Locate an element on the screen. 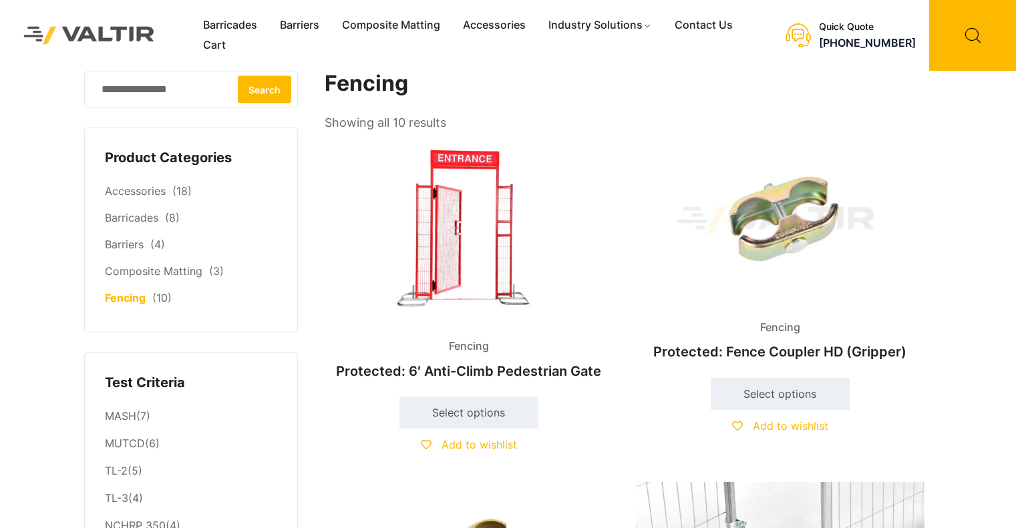 Image resolution: width=1016 pixels, height=528 pixels. li: (6) is located at coordinates (191, 444).